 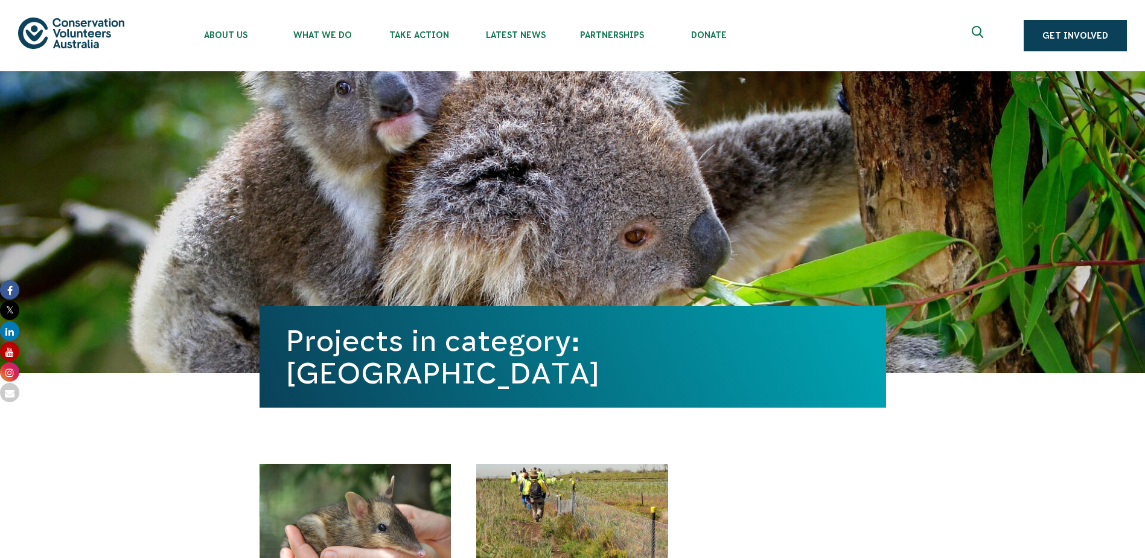 What do you see at coordinates (71, 33) in the screenshot?
I see `img: logo.svg` at bounding box center [71, 33].